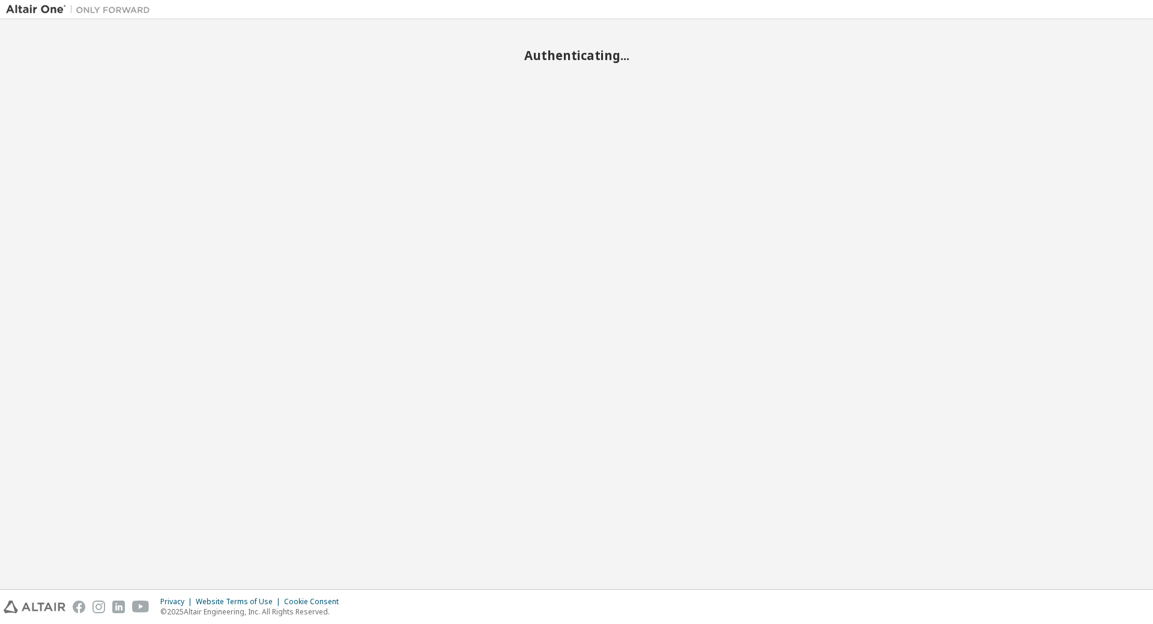 The image size is (1153, 624). What do you see at coordinates (315, 602) in the screenshot?
I see `div: Cookie Consent` at bounding box center [315, 602].